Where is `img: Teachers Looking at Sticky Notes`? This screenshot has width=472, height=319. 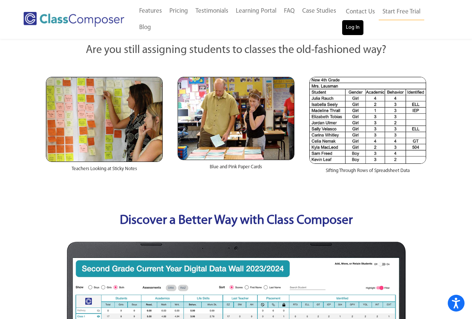 img: Teachers Looking at Sticky Notes is located at coordinates (104, 119).